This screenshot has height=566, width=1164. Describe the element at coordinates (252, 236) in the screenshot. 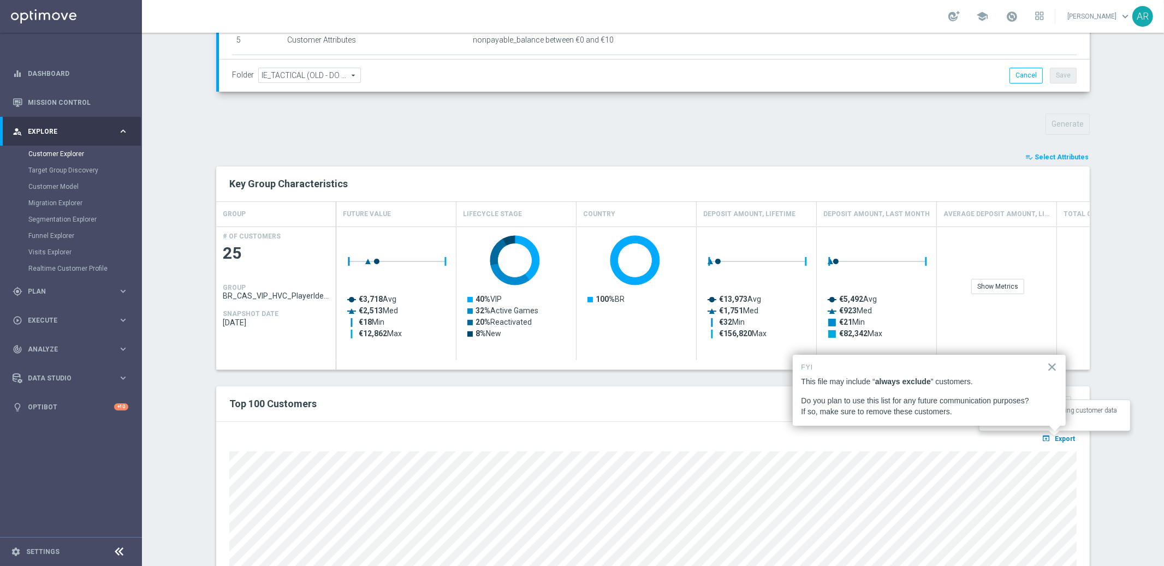

I see `h4: # OF CUSTOMERS` at that location.